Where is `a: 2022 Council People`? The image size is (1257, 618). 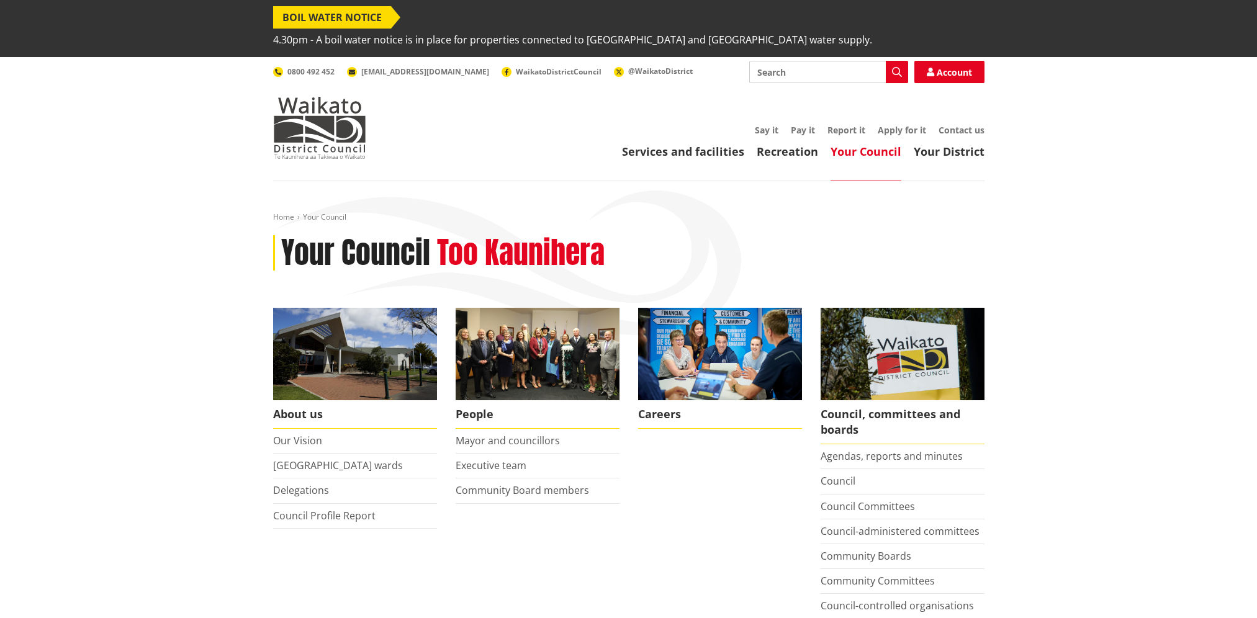
a: 2022 Council People is located at coordinates (538, 368).